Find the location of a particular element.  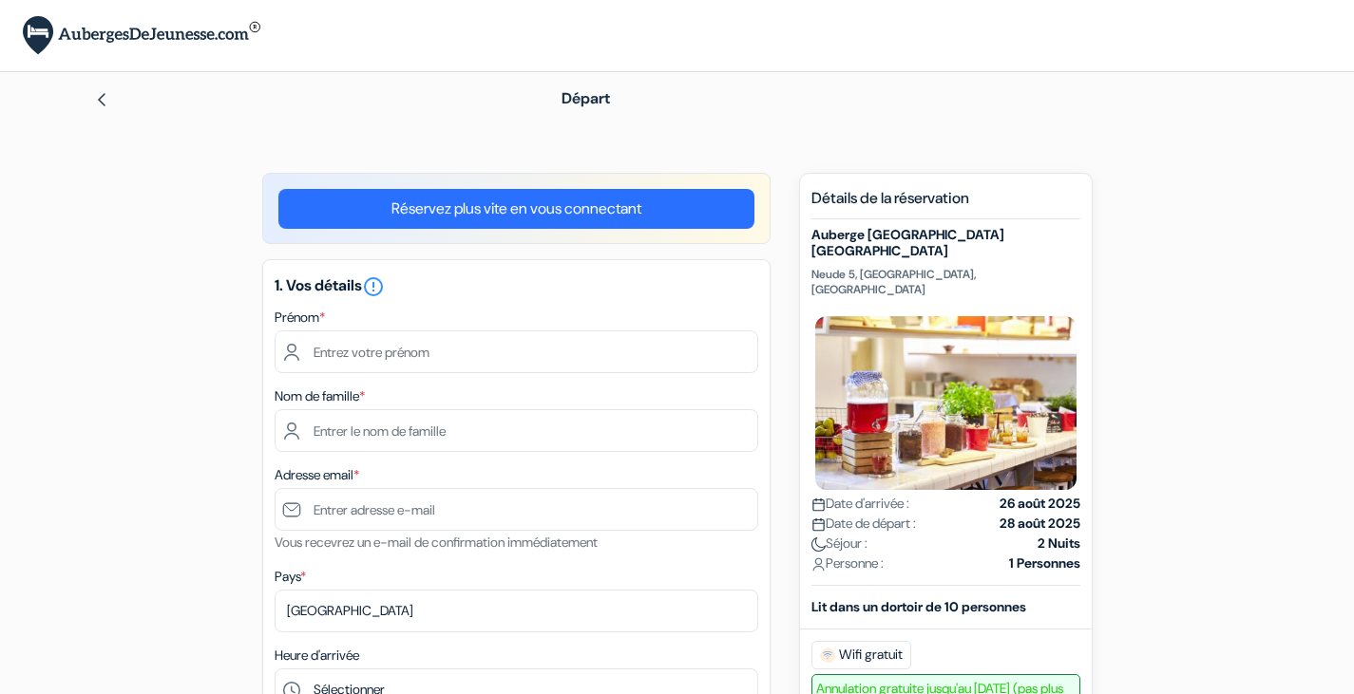

strong: 1 Personnes is located at coordinates (1044, 563).